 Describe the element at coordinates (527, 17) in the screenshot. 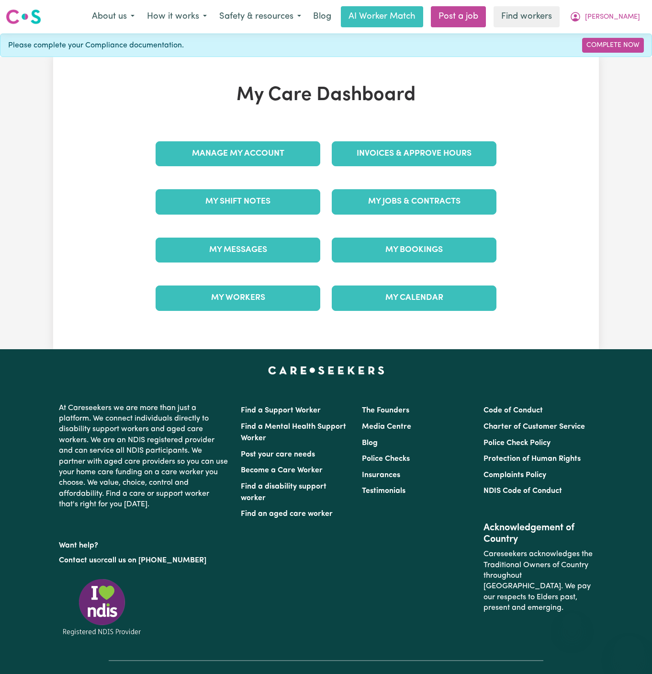

I see `a: Find workers` at that location.